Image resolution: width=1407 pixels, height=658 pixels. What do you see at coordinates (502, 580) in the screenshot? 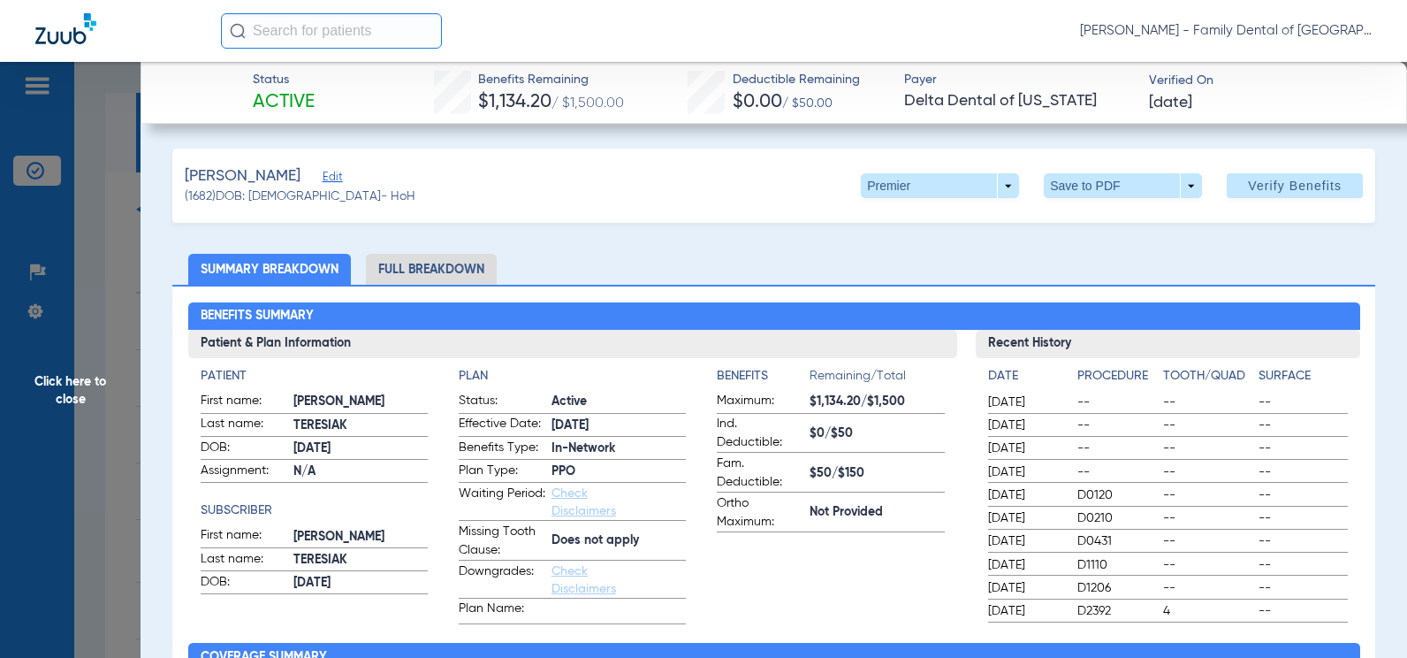
I see `span: Downgrades:` at bounding box center [502, 580].